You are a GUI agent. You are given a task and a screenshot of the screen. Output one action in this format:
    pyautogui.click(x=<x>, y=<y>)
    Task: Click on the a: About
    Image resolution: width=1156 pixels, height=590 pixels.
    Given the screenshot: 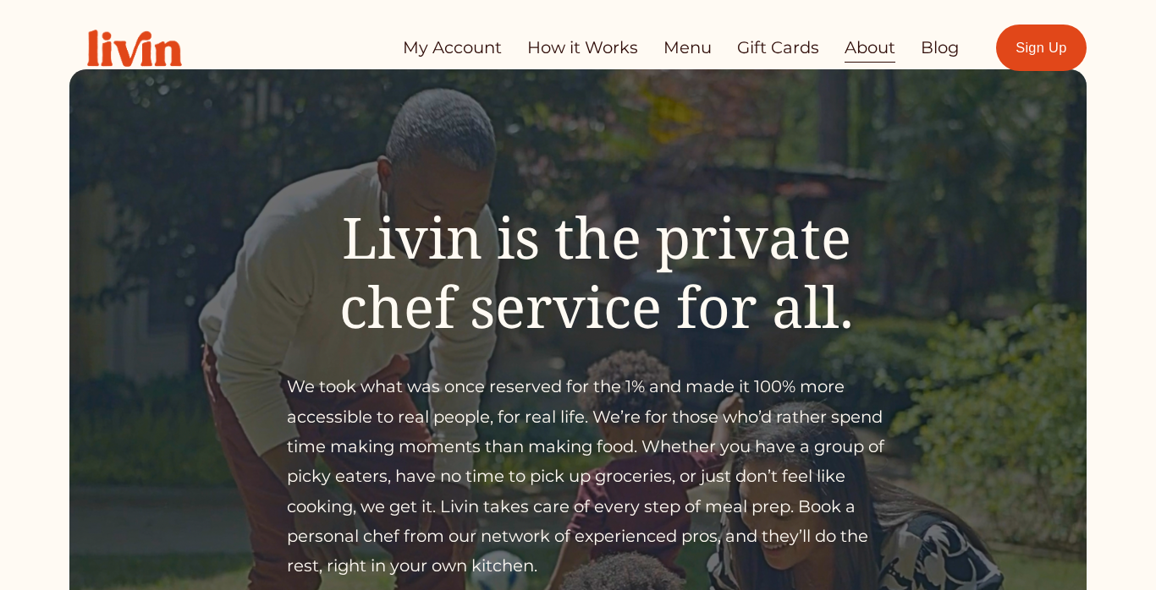 What is the action you would take?
    pyautogui.click(x=870, y=47)
    